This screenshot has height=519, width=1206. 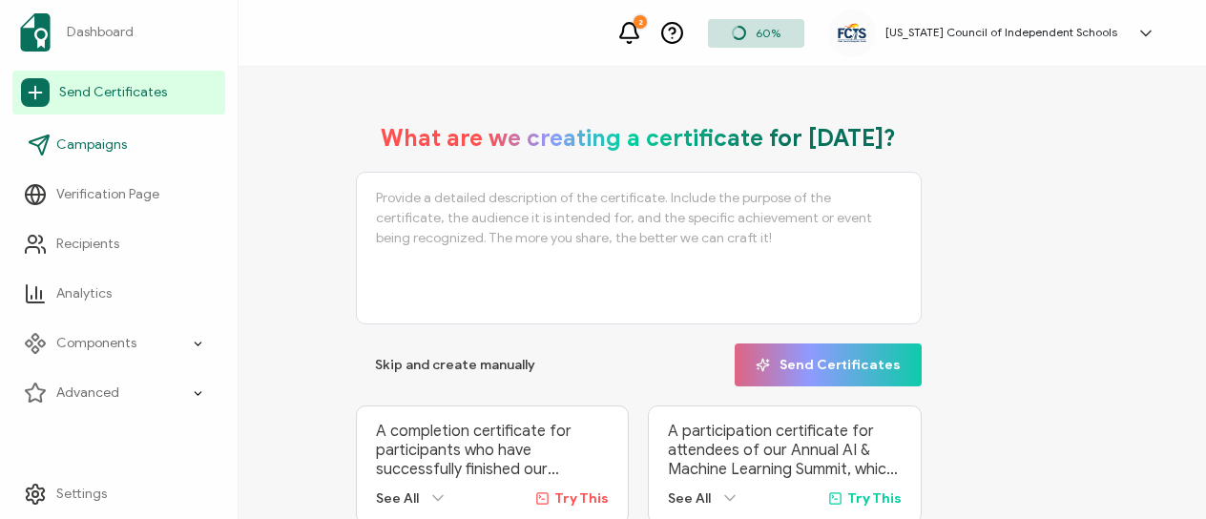 What do you see at coordinates (100, 32) in the screenshot?
I see `span: Dashboard` at bounding box center [100, 32].